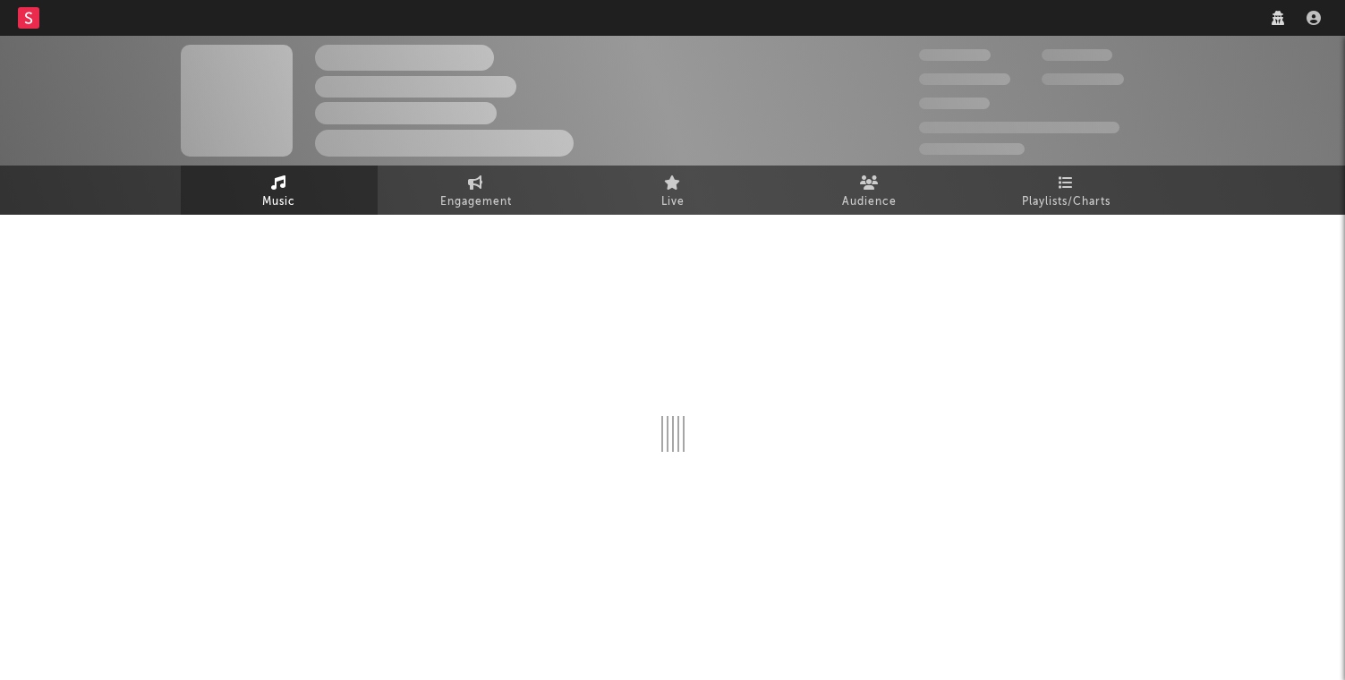  Describe the element at coordinates (965, 79) in the screenshot. I see `span: 50,000,000` at that location.